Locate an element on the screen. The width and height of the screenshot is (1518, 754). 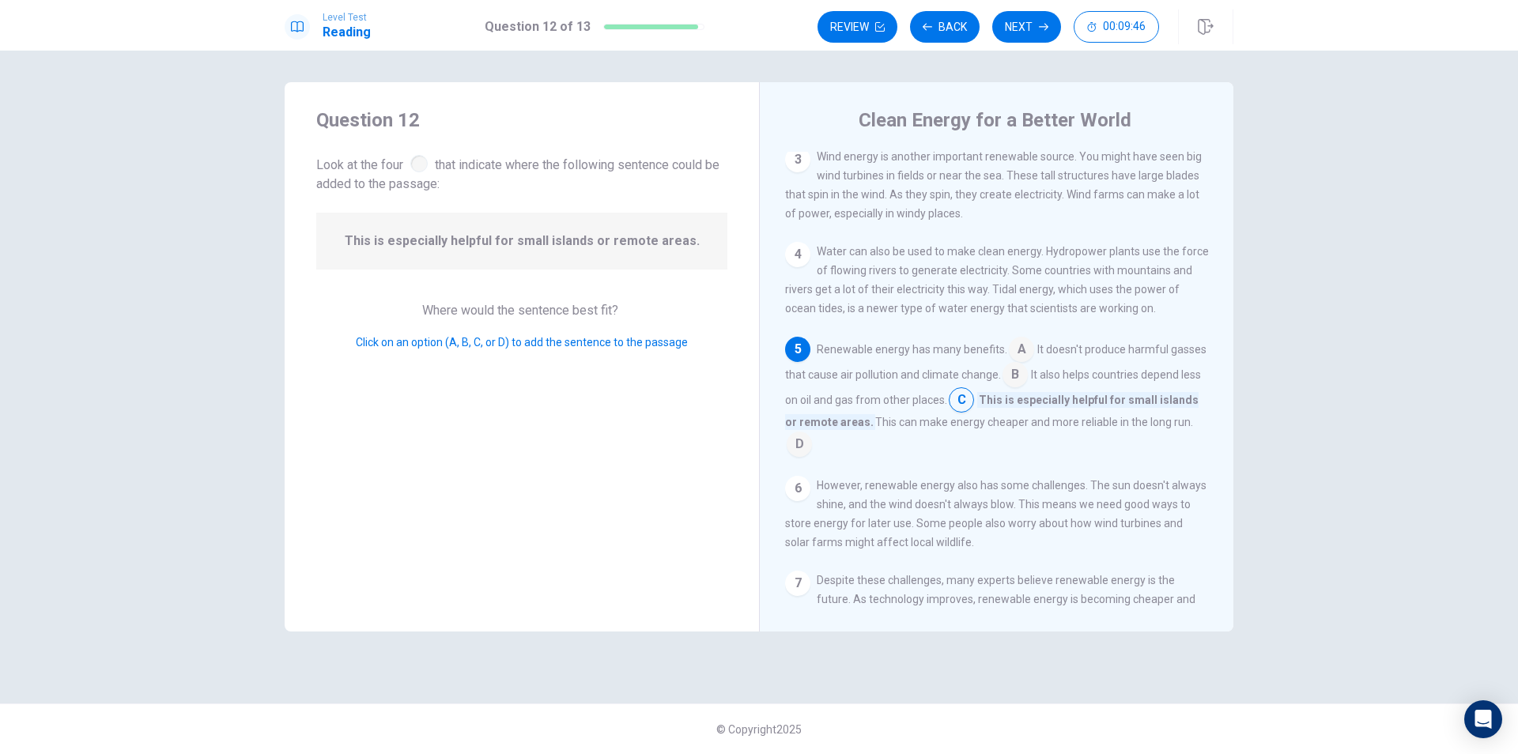
span: © Copyright 2025 is located at coordinates (759, 730).